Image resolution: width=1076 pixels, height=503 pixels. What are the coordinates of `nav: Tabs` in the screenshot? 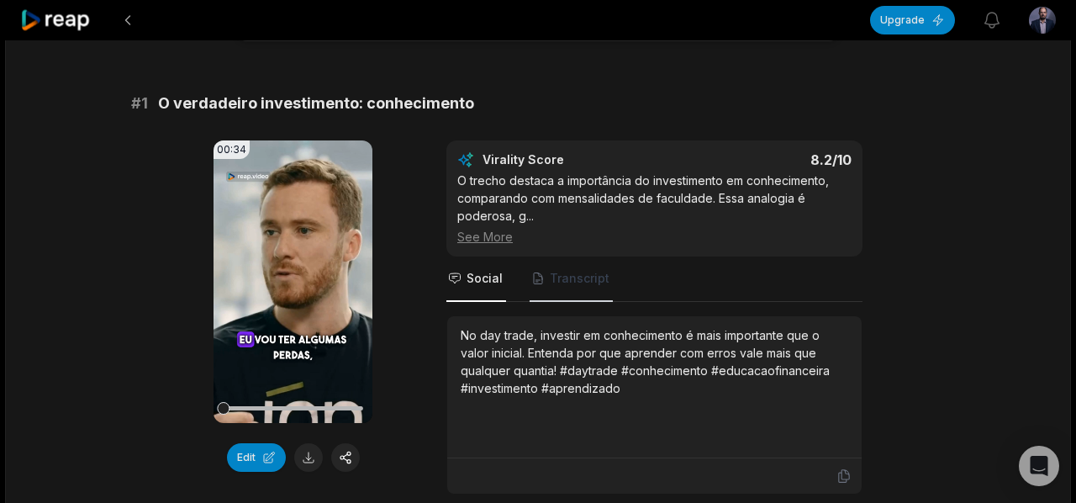 It's located at (654, 279).